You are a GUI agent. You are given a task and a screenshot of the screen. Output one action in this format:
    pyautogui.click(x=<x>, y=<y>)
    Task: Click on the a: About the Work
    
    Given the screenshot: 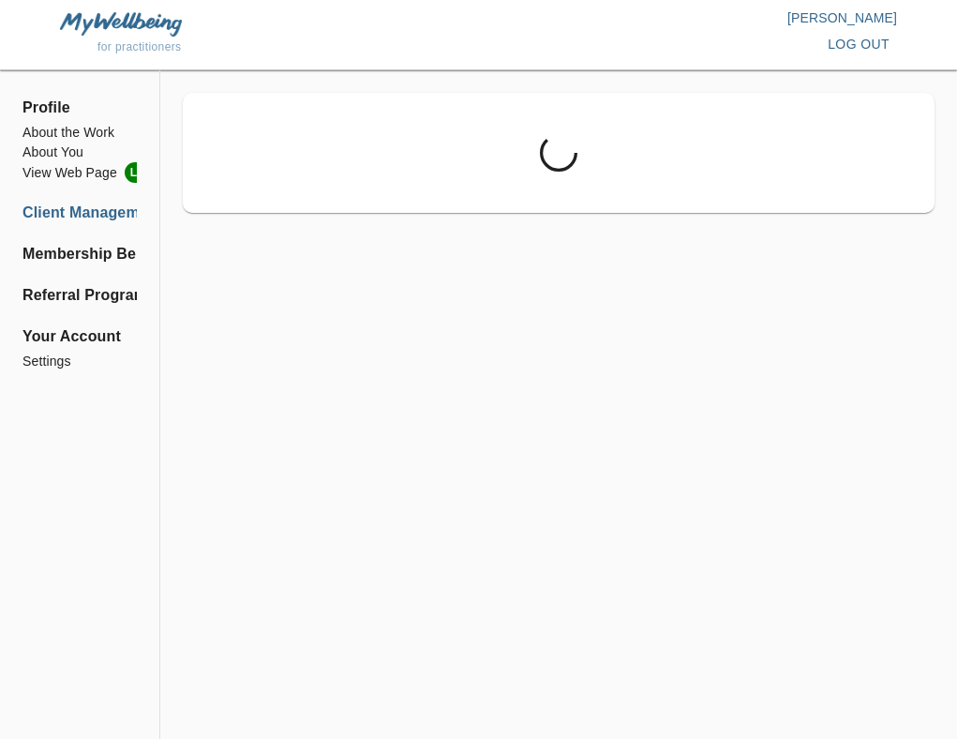 What is the action you would take?
    pyautogui.click(x=80, y=132)
    